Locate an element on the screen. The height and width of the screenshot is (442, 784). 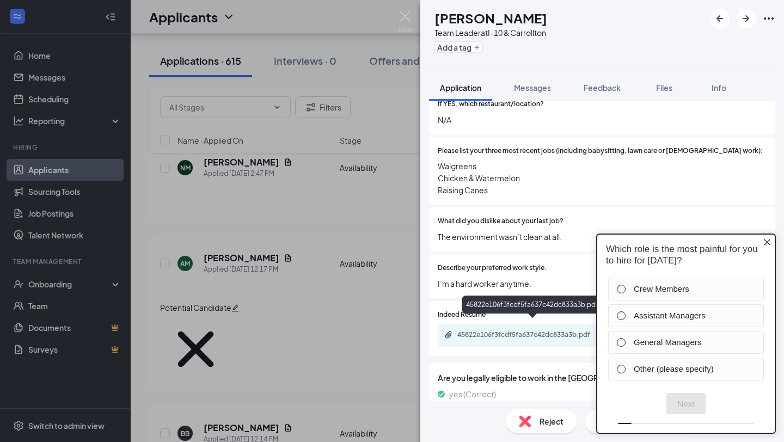
button: ArrowLeftNew is located at coordinates (720, 19).